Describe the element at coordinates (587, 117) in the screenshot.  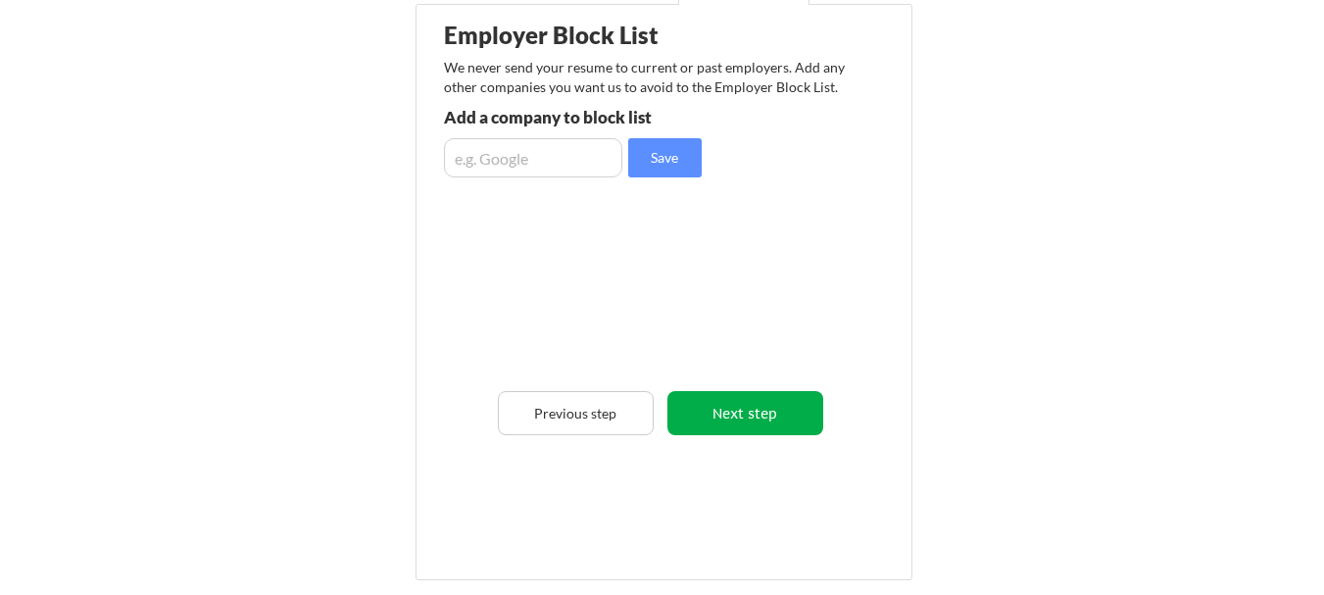
I see `div: Add a company to block list` at that location.